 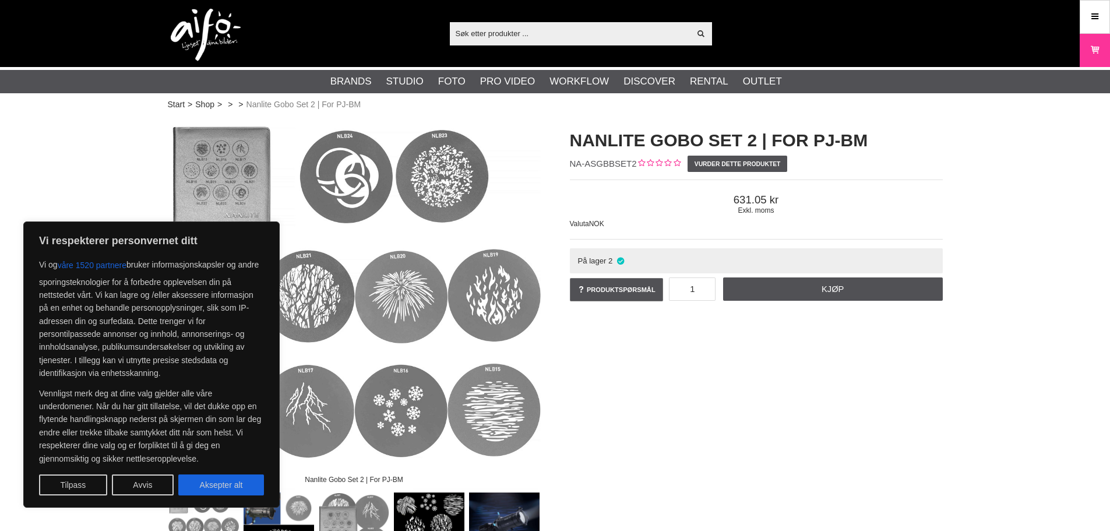 I want to click on a: Foto, so click(x=452, y=82).